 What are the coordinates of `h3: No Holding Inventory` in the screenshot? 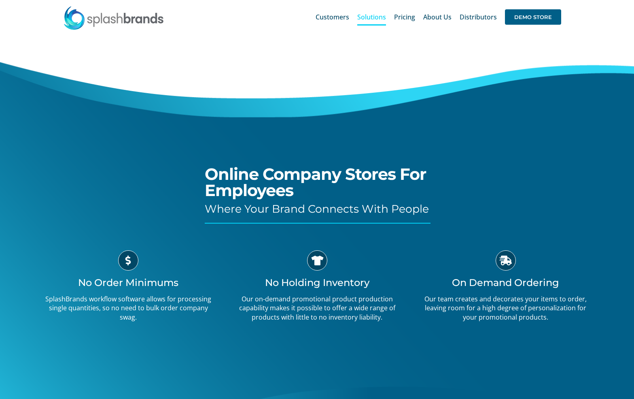 It's located at (317, 282).